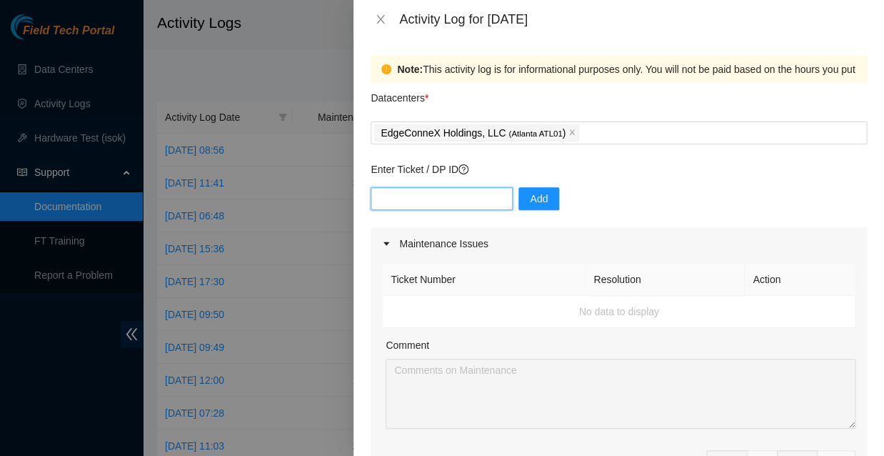 The height and width of the screenshot is (456, 884). Describe the element at coordinates (665, 279) in the screenshot. I see `th: Resolution` at that location.